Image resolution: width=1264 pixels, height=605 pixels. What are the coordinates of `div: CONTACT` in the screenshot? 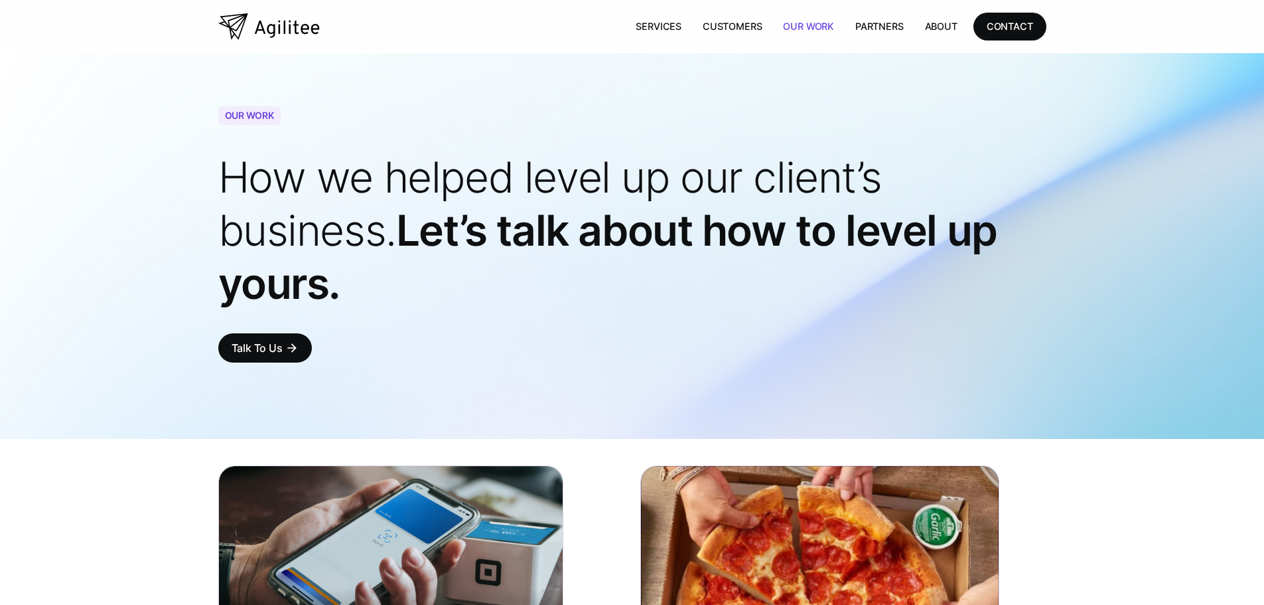 It's located at (1010, 26).